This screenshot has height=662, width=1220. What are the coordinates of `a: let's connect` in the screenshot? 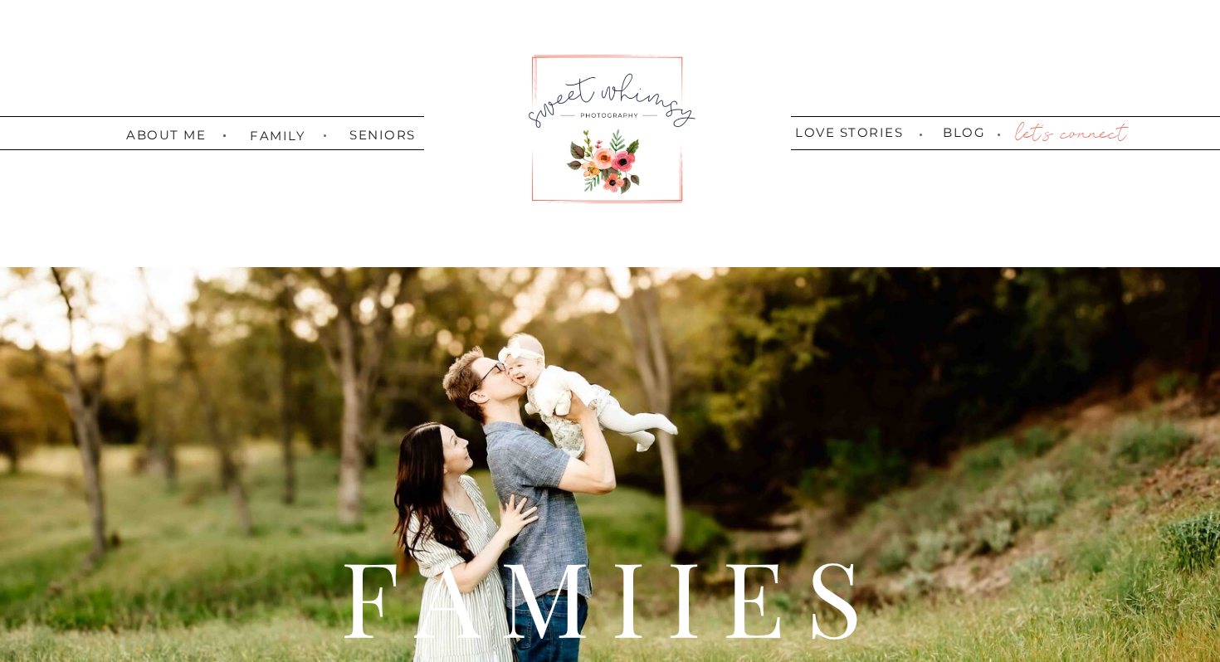 It's located at (1069, 134).